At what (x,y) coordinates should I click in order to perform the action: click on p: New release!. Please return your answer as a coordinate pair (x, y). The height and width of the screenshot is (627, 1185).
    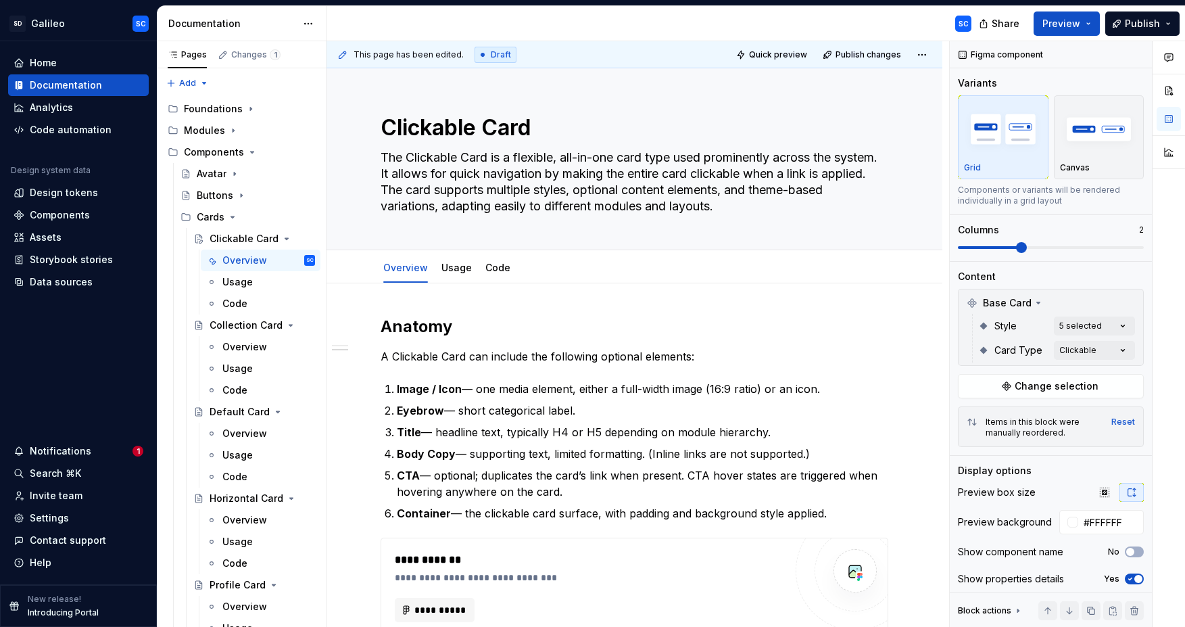
    Looking at the image, I should click on (54, 599).